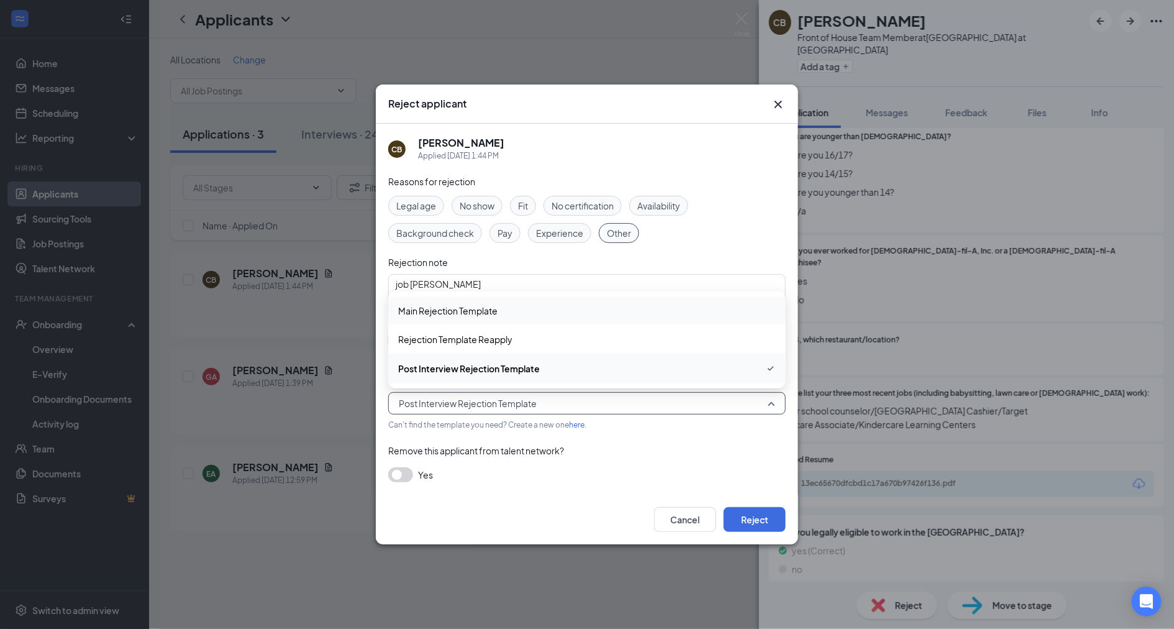 Image resolution: width=1174 pixels, height=629 pixels. What do you see at coordinates (418, 262) in the screenshot?
I see `span: Rejection note` at bounding box center [418, 262].